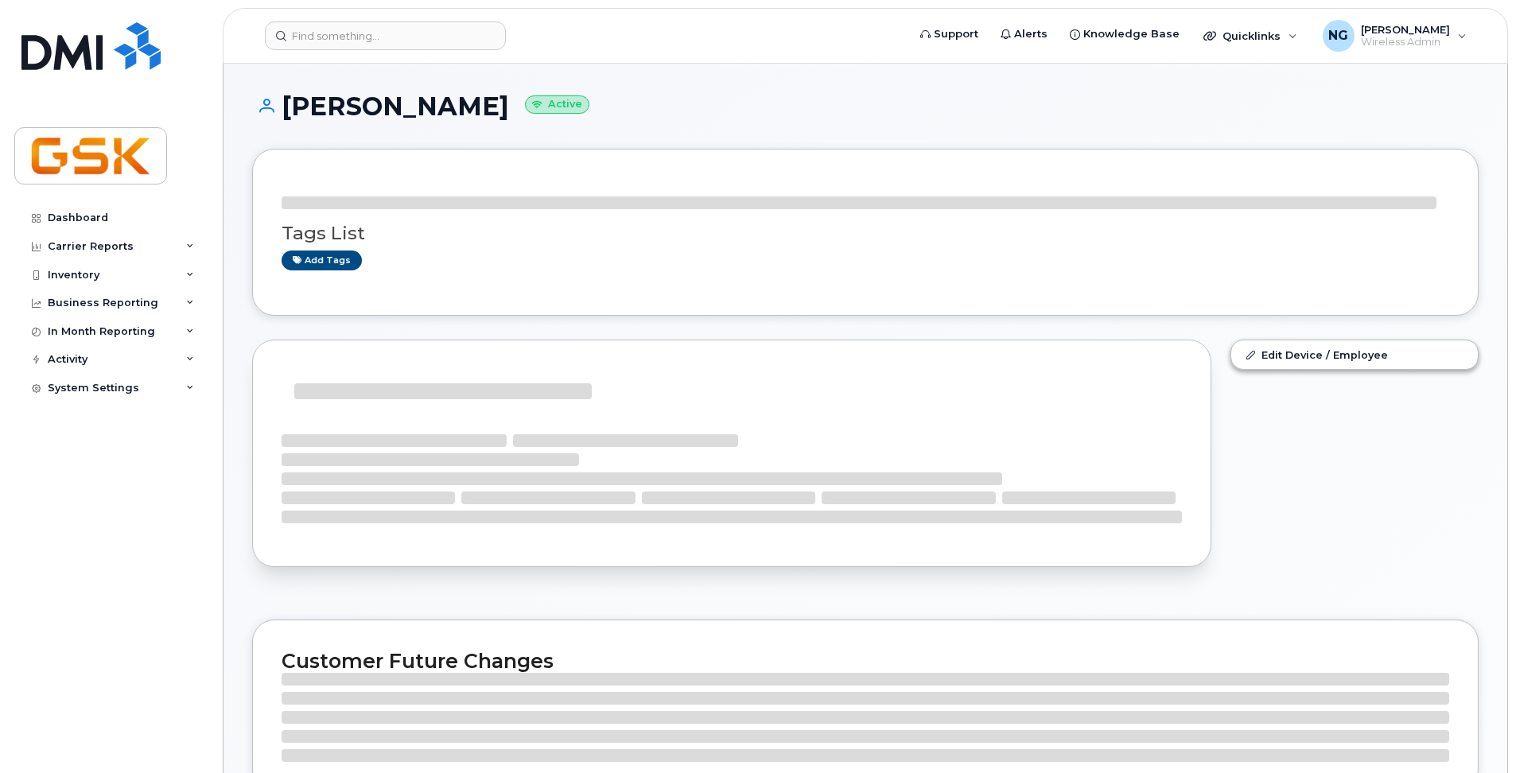  Describe the element at coordinates (1355, 355) in the screenshot. I see `a: Edit Device / Employee` at that location.